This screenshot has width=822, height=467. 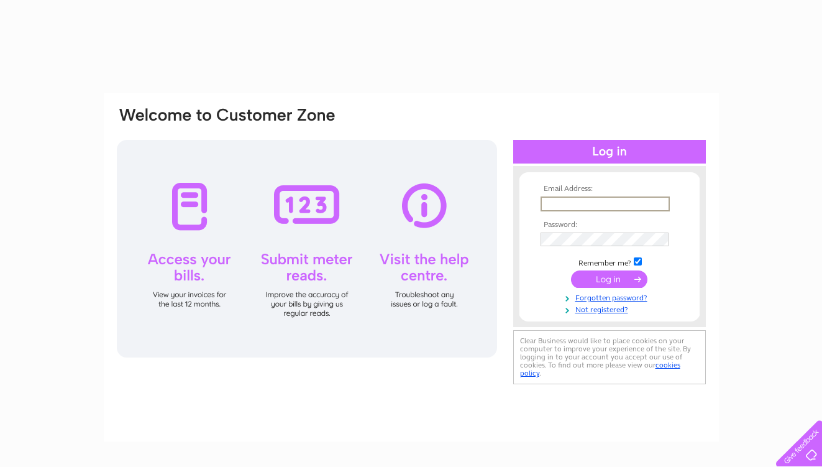 I want to click on input: Submit, so click(x=609, y=279).